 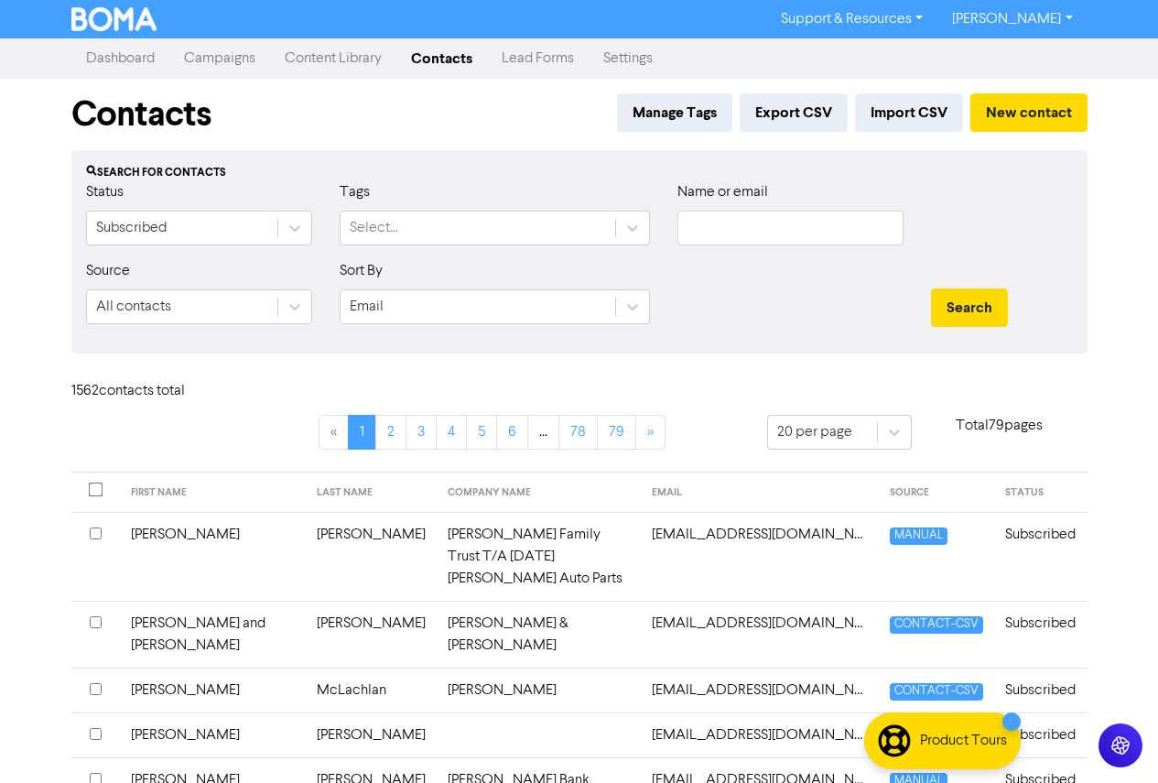 What do you see at coordinates (441, 59) in the screenshot?
I see `a: Contacts` at bounding box center [441, 59].